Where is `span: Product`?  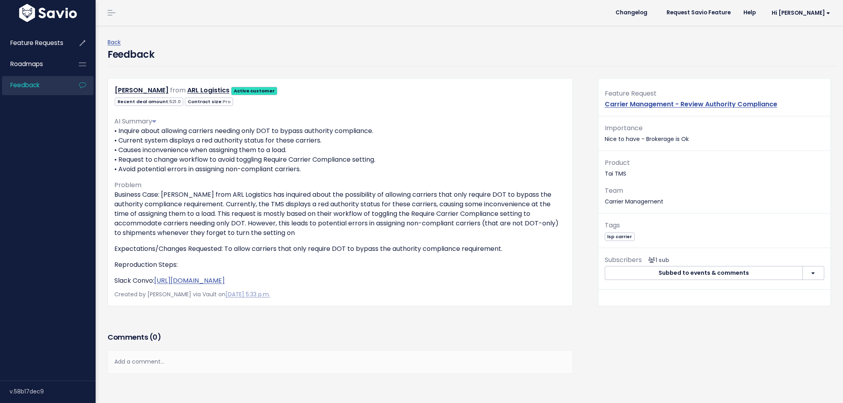
span: Product is located at coordinates (617, 162).